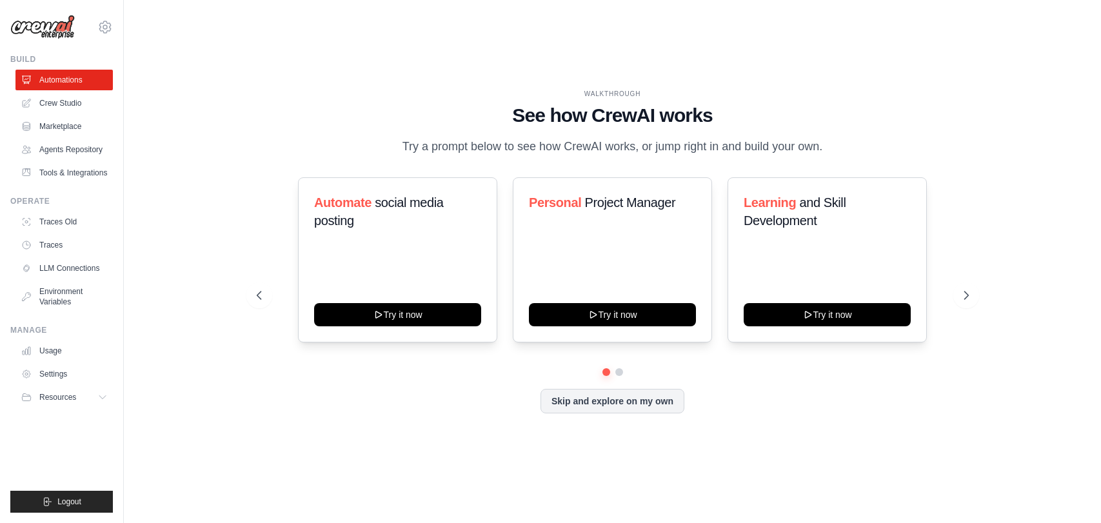  I want to click on a: LLM Connections, so click(64, 268).